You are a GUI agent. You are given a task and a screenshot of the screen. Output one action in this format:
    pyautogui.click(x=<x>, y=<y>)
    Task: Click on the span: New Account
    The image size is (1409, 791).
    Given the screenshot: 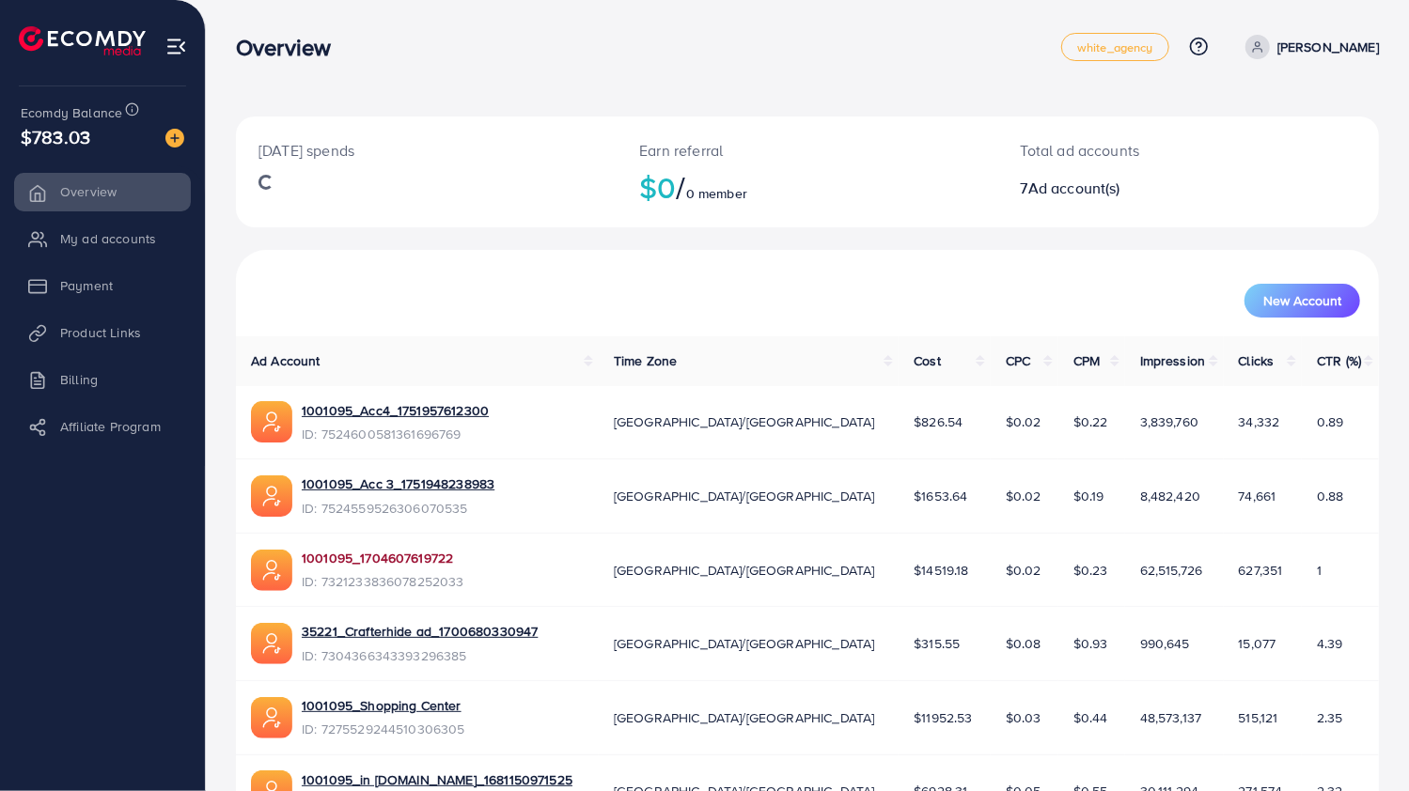 What is the action you would take?
    pyautogui.click(x=1302, y=301)
    